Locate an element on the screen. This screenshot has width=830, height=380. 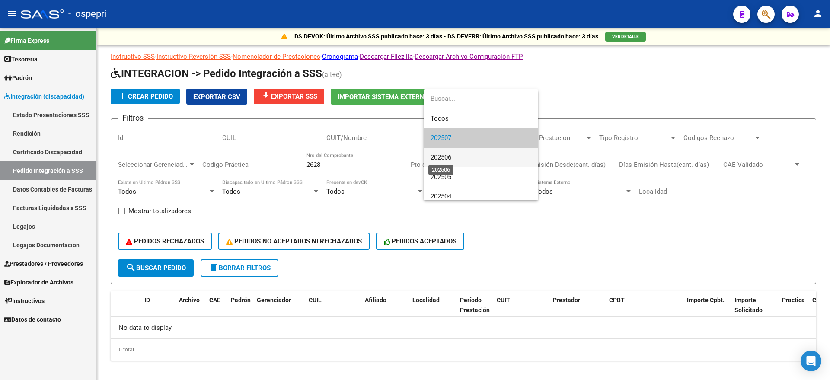
span: 202507 is located at coordinates (441, 138).